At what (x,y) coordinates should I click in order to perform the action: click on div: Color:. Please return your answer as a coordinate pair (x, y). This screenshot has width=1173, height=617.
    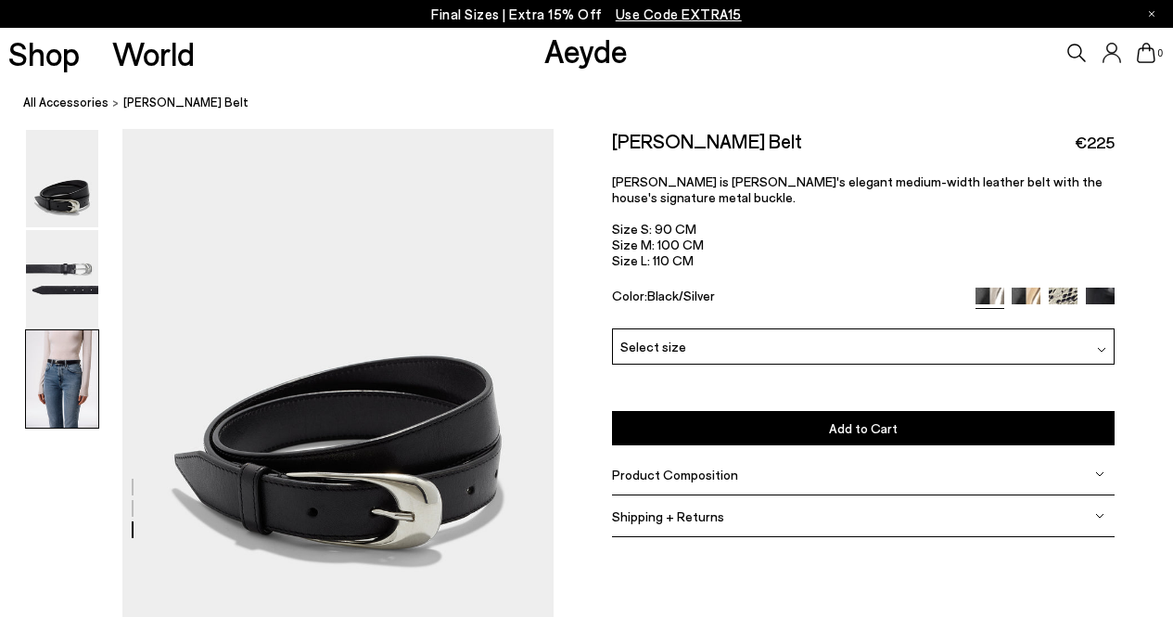
    Looking at the image, I should click on (786, 298).